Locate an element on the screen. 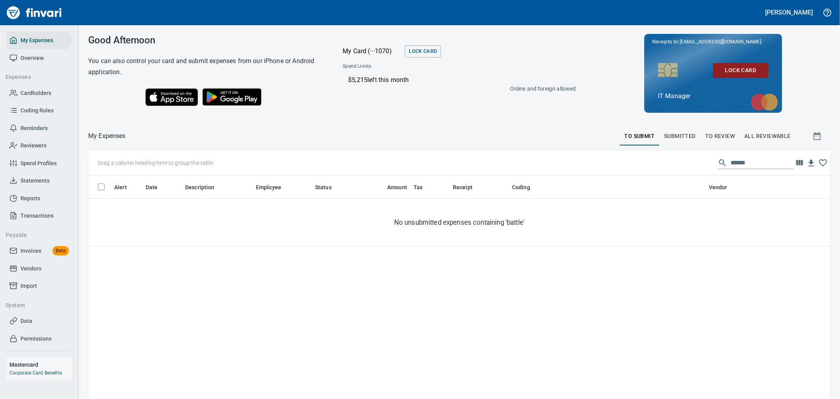 This screenshot has width=840, height=399. p: IT Manager is located at coordinates (714, 96).